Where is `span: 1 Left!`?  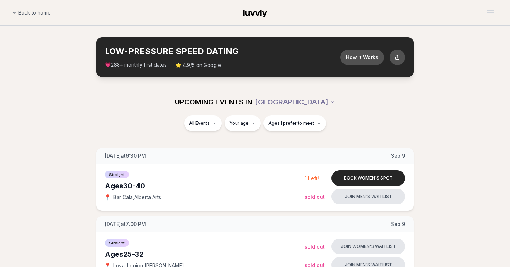 span: 1 Left! is located at coordinates (312, 178).